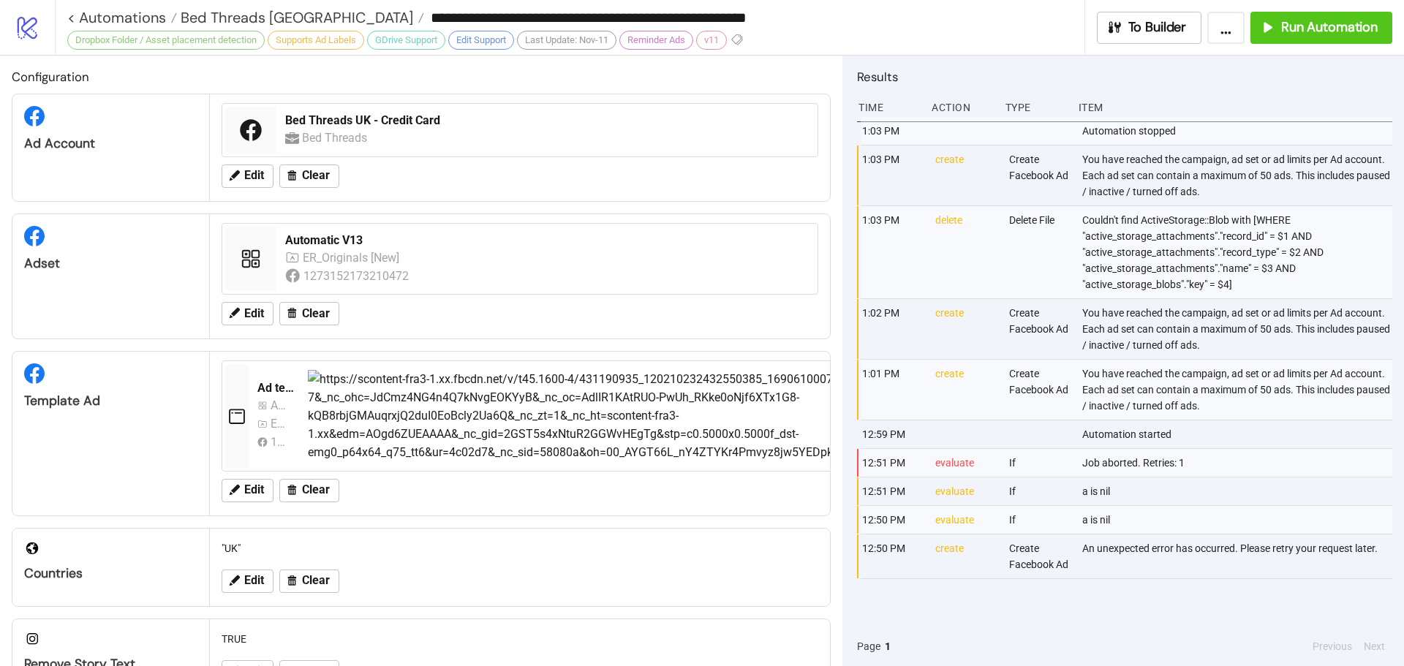  What do you see at coordinates (1238, 463) in the screenshot?
I see `div: Job aborted. Retries: 1` at bounding box center [1238, 463].